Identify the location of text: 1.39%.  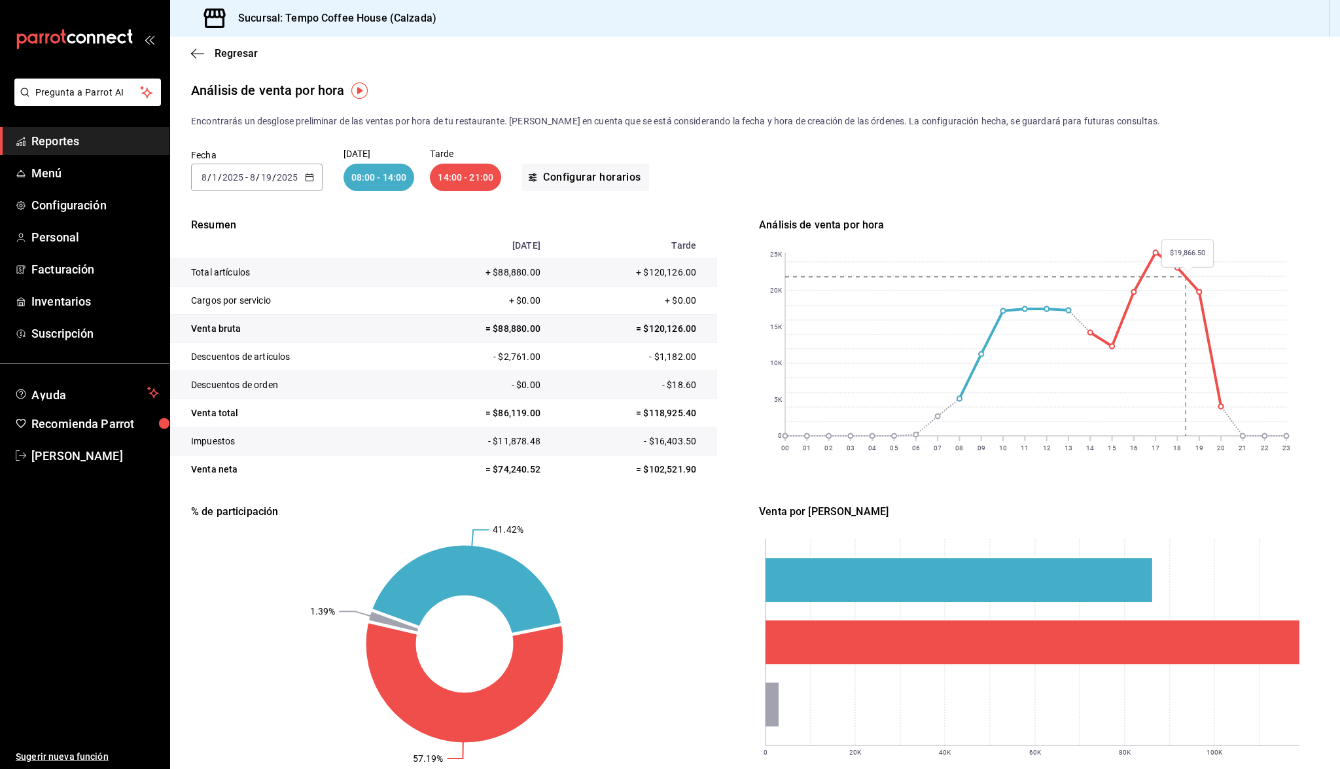
(323, 611).